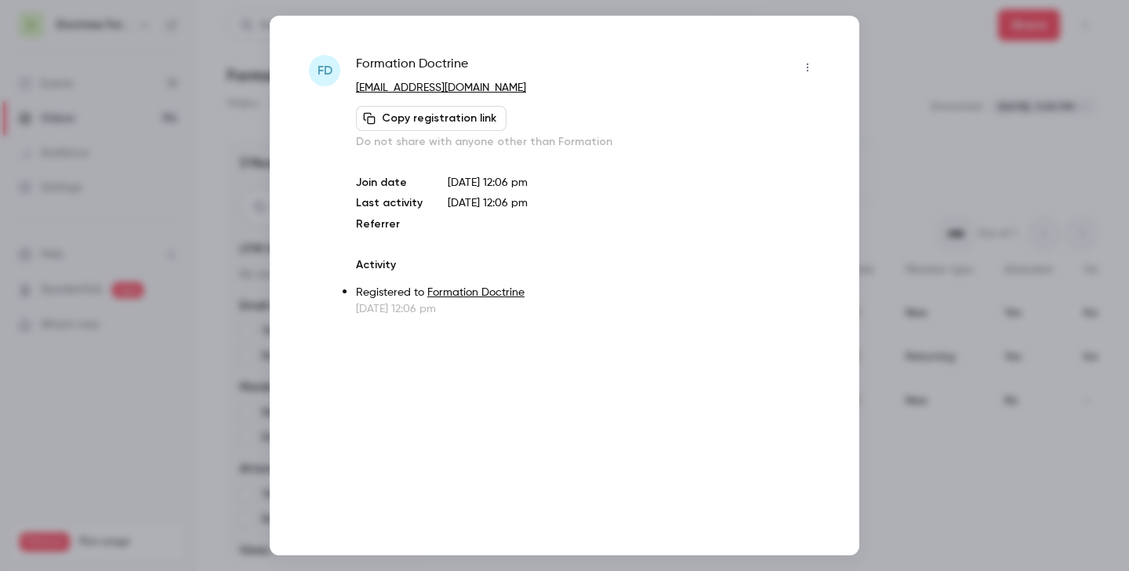  What do you see at coordinates (389, 203) in the screenshot?
I see `p: Last activity` at bounding box center [389, 203].